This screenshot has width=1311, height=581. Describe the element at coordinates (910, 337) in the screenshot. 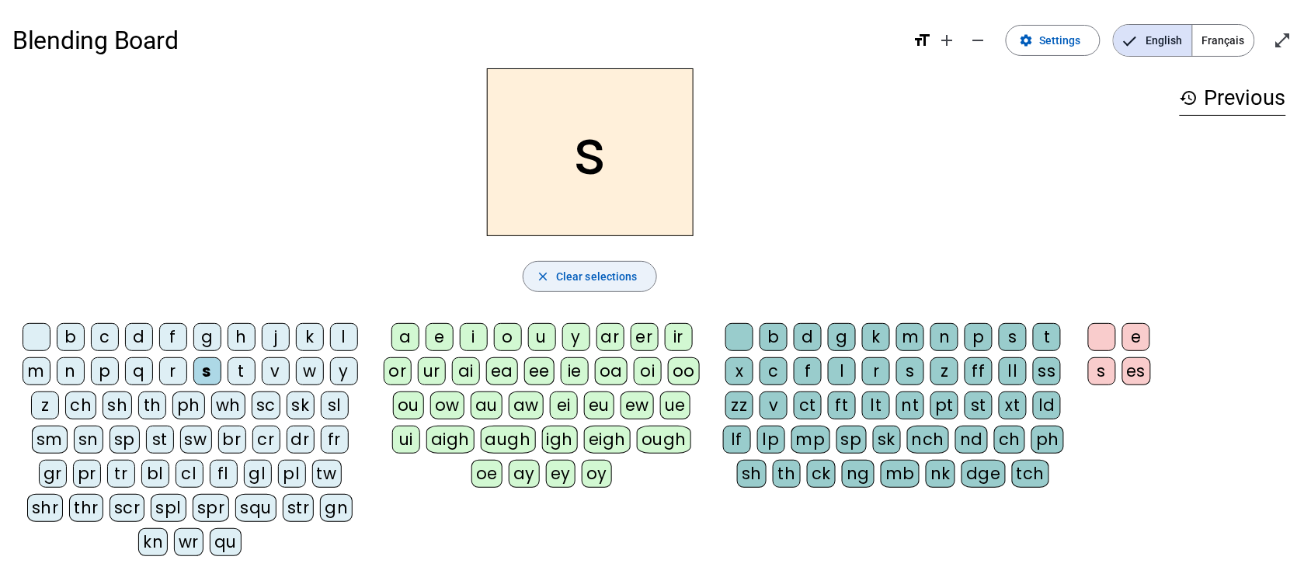

I see `div: m` at that location.